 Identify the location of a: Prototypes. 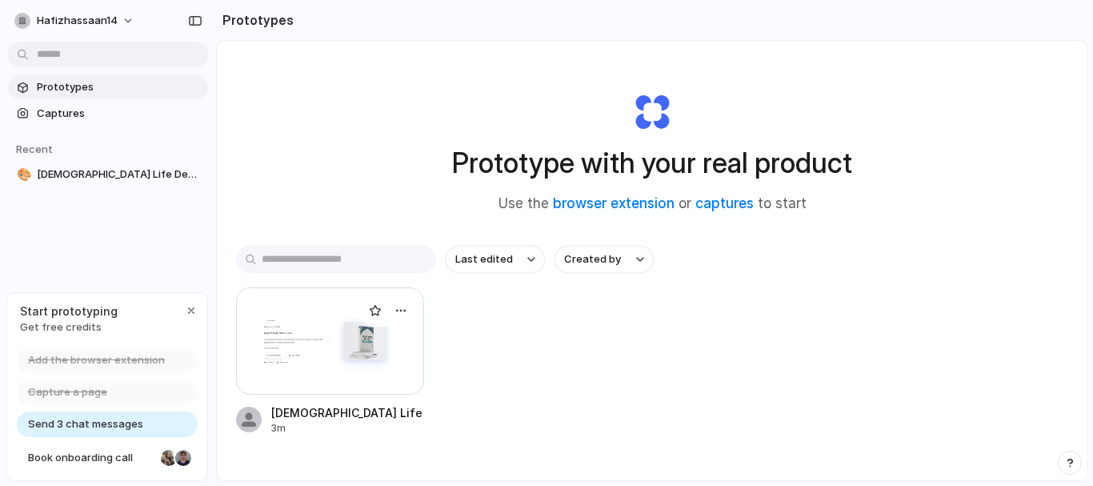
(108, 87).